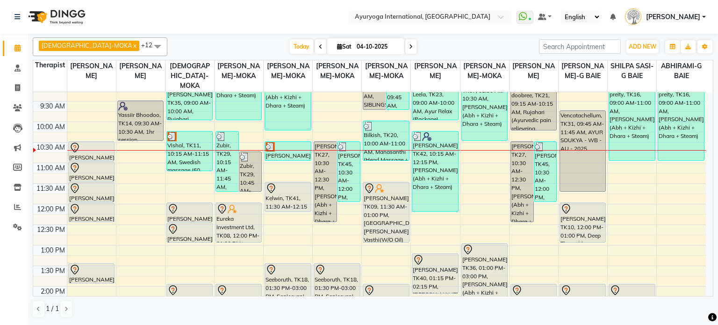  I want to click on span: SHILPA SASI-G BAIE, so click(632, 71).